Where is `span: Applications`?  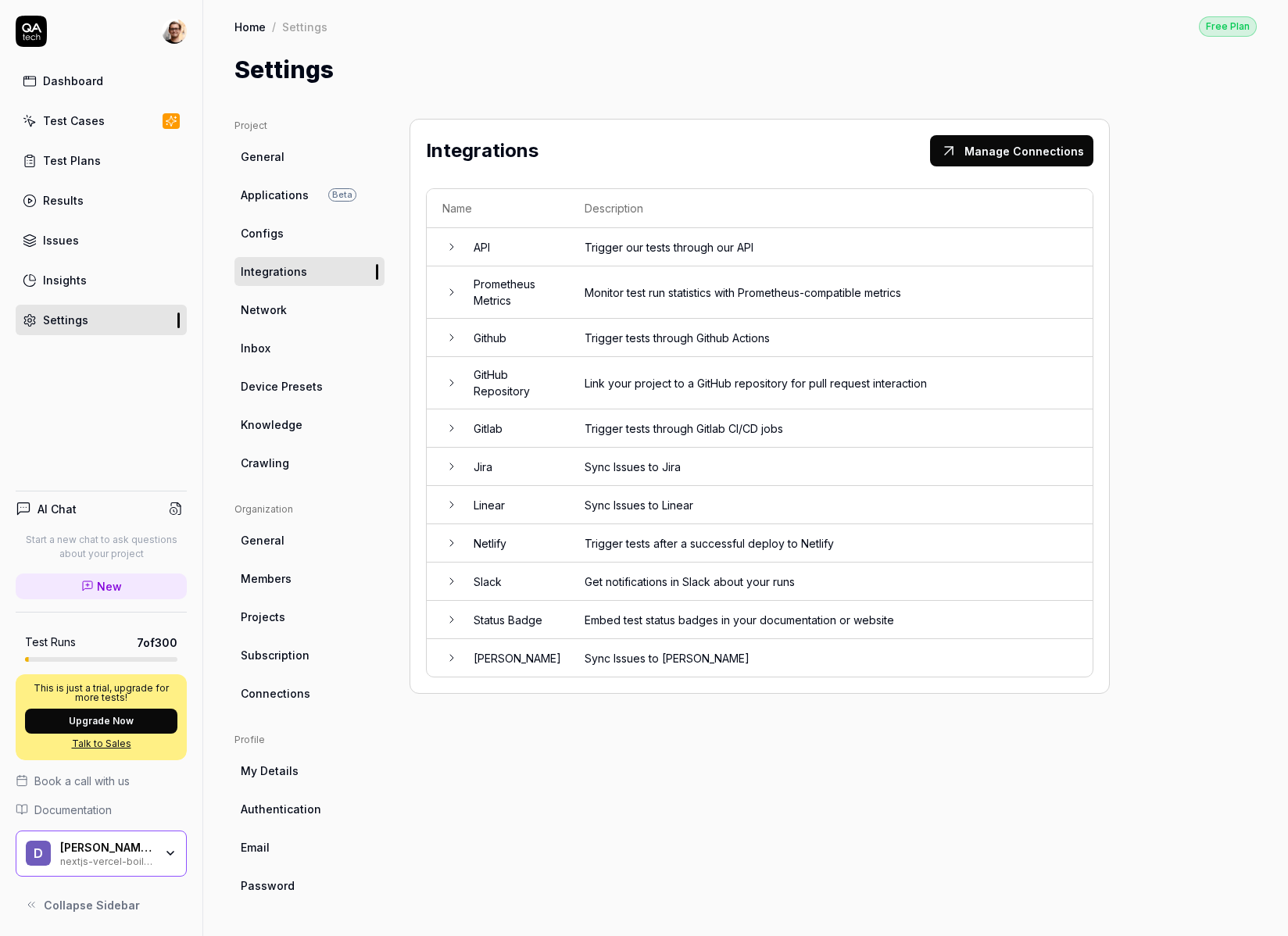 span: Applications is located at coordinates (274, 195).